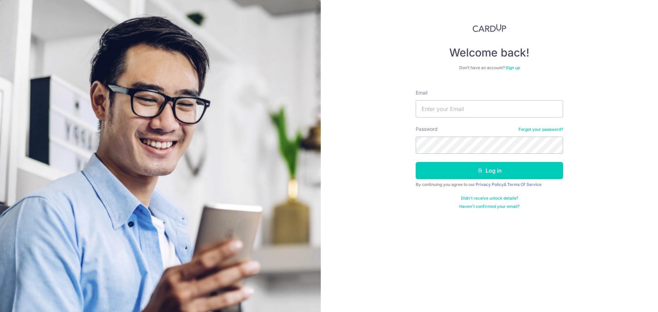 This screenshot has height=312, width=658. Describe the element at coordinates (490, 198) in the screenshot. I see `a: Didn't receive unlock details?` at that location.